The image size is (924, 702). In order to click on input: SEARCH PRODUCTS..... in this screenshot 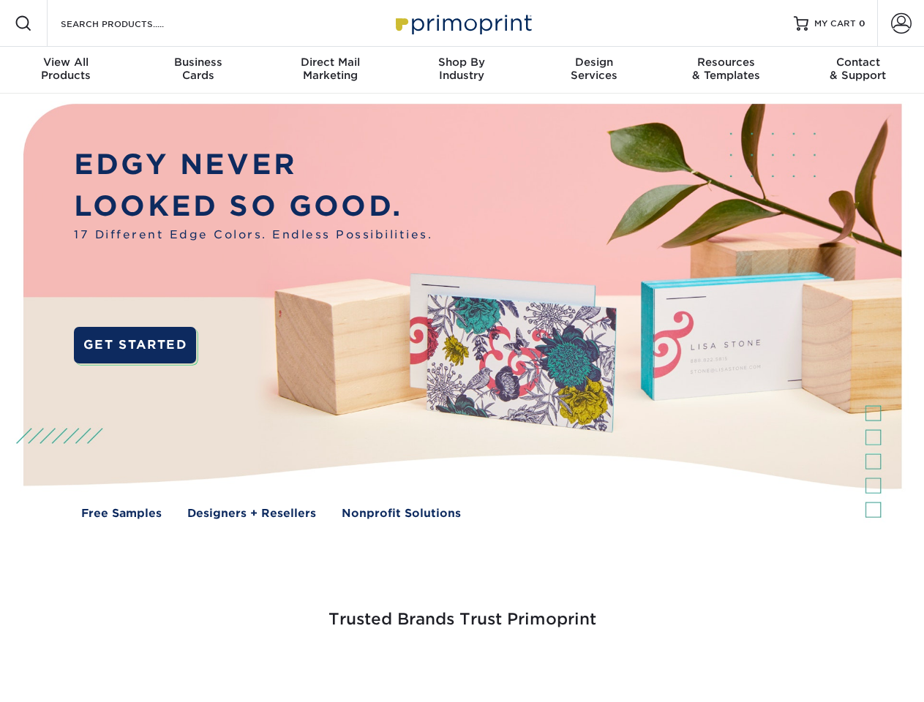, I will do `click(130, 23)`.